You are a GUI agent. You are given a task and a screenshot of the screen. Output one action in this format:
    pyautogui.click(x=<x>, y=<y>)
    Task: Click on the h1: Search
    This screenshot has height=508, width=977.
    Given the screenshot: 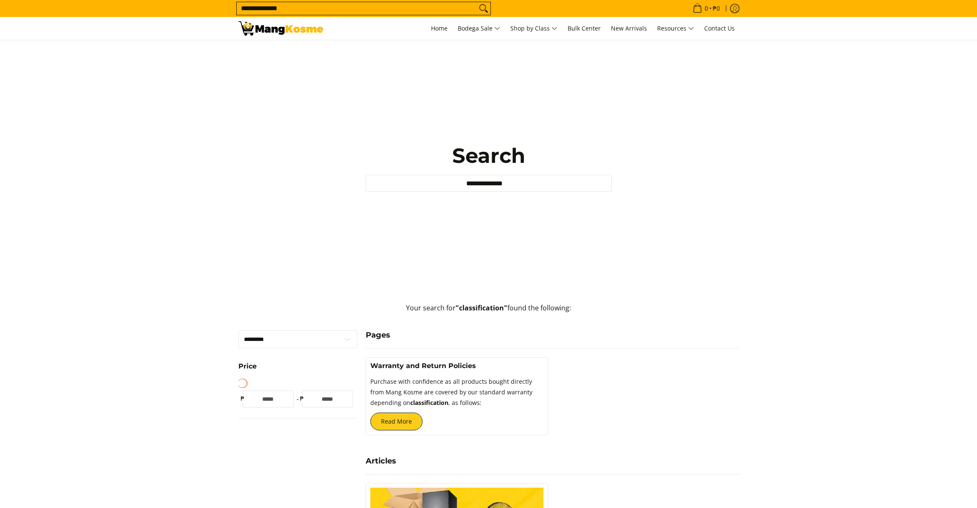 What is the action you would take?
    pyautogui.click(x=489, y=156)
    